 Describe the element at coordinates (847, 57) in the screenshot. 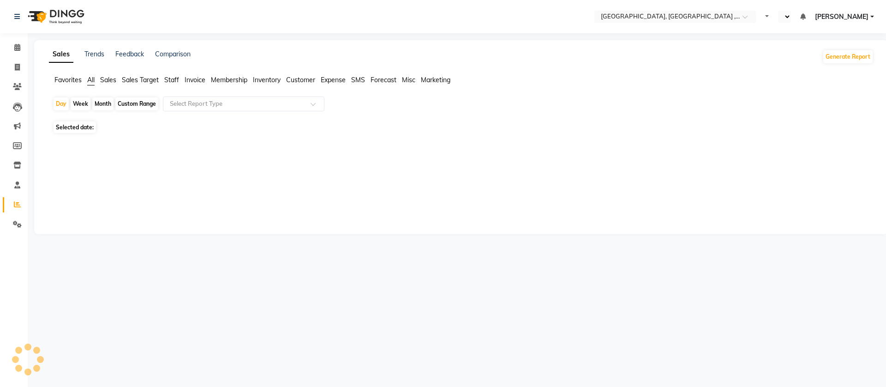

I see `button: Generate Report` at that location.